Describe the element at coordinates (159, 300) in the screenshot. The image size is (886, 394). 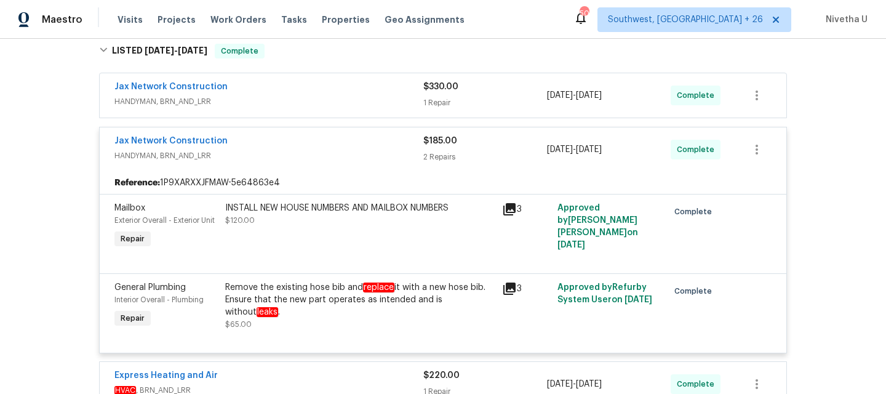
I see `span: Interior Overall - Plumbing` at that location.